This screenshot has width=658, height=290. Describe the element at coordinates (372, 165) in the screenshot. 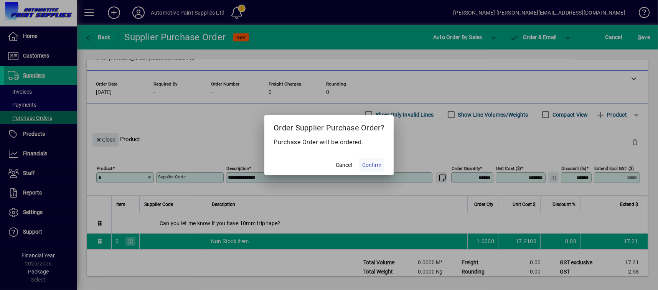

I see `button: Confirm` at that location.